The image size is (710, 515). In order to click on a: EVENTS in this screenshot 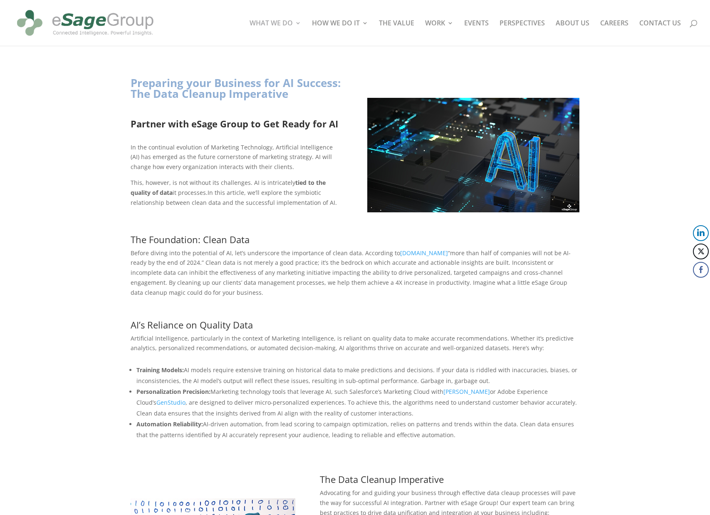, I will do `click(476, 33)`.